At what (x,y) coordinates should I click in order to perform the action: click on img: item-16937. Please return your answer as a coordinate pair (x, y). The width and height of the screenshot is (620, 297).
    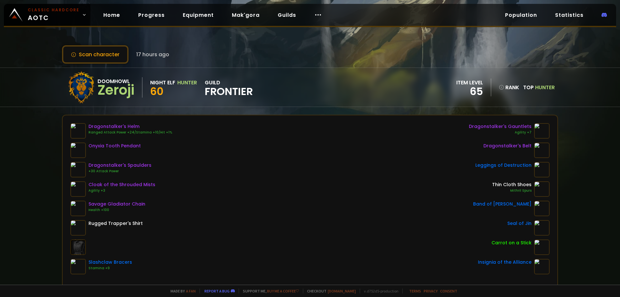
    Looking at the image, I should click on (78, 170).